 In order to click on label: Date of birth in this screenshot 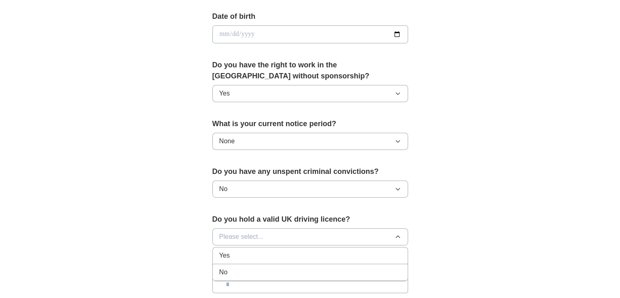, I will do `click(310, 16)`.